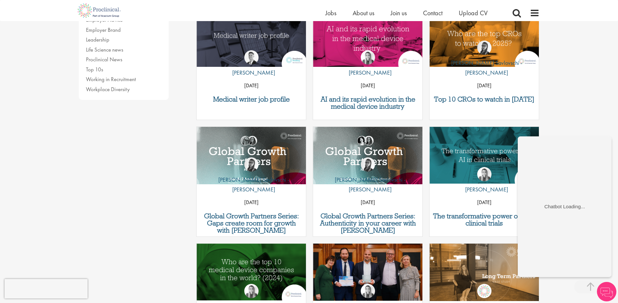 The image size is (618, 303). What do you see at coordinates (484, 220) in the screenshot?
I see `a: The transformative power of AI in clinical trials` at bounding box center [484, 220].